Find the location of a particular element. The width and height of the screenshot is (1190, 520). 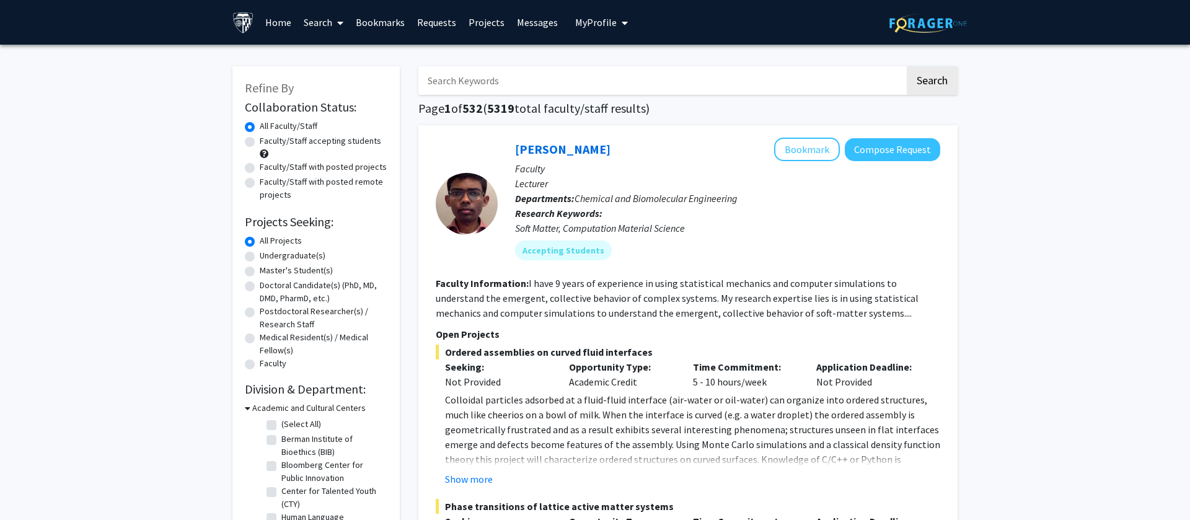

p: Open Projects is located at coordinates (688, 334).